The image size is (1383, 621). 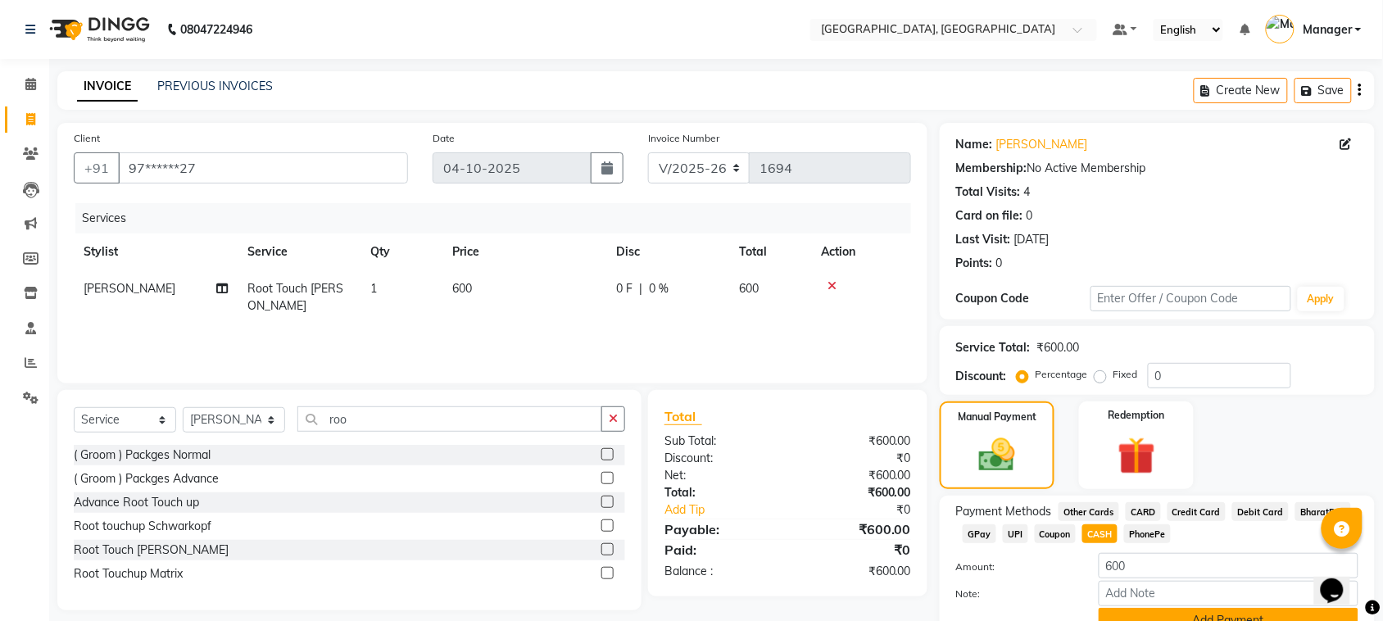 What do you see at coordinates (974, 263) in the screenshot?
I see `div: Points:` at bounding box center [974, 263].